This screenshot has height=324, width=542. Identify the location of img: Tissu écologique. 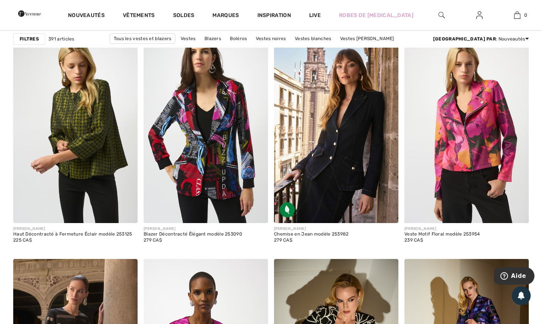
(287, 210).